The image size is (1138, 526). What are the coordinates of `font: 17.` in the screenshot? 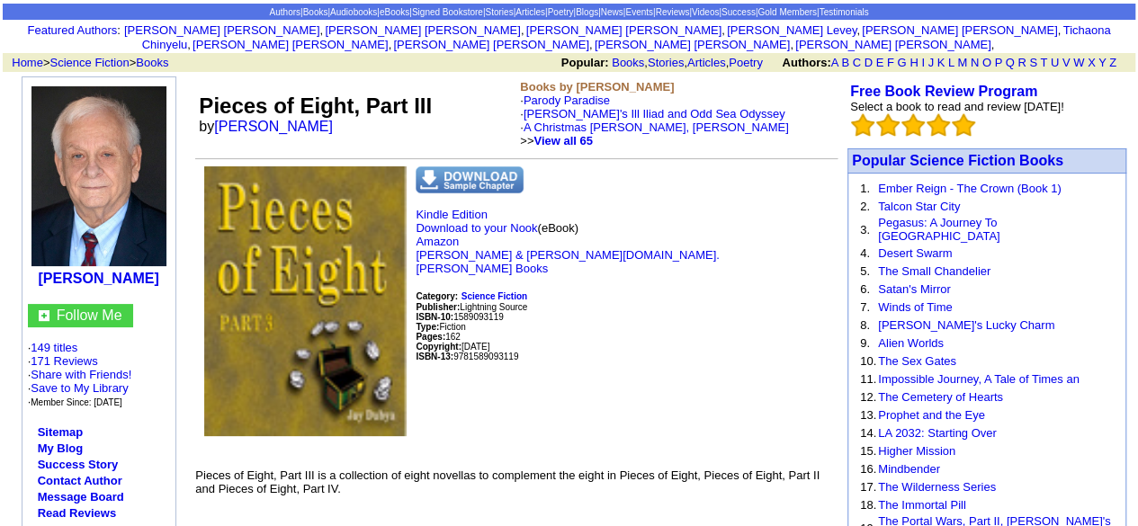 It's located at (868, 487).